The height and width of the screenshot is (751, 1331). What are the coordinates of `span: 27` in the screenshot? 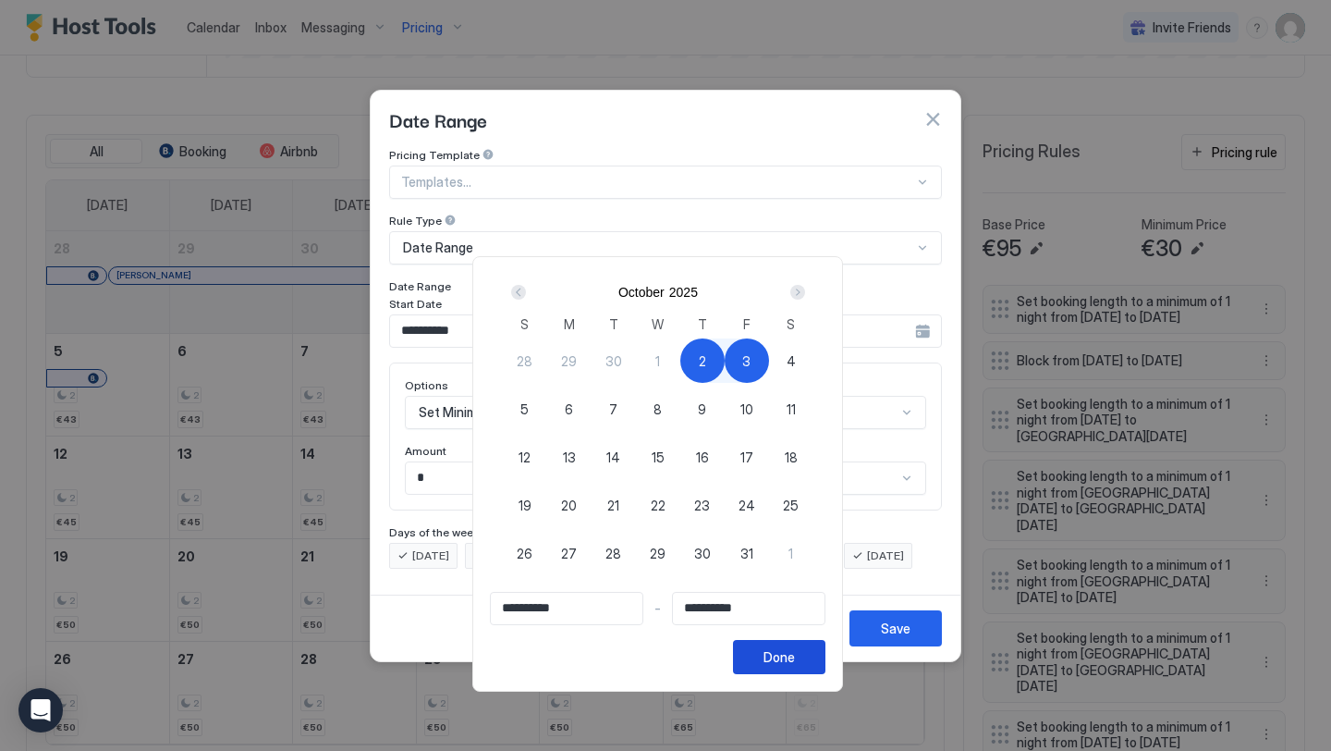 It's located at (568, 553).